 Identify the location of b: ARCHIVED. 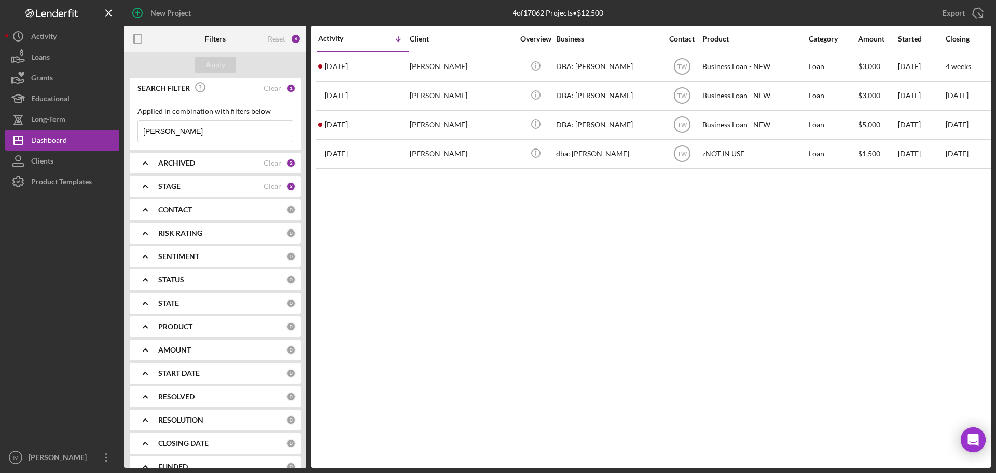
(176, 163).